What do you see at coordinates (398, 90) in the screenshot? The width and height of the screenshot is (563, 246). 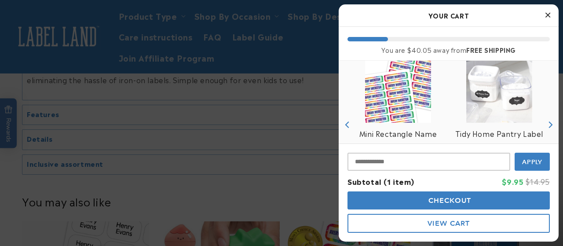 I see `img: Mini Rectangle Name Labels - Label Land` at bounding box center [398, 90].